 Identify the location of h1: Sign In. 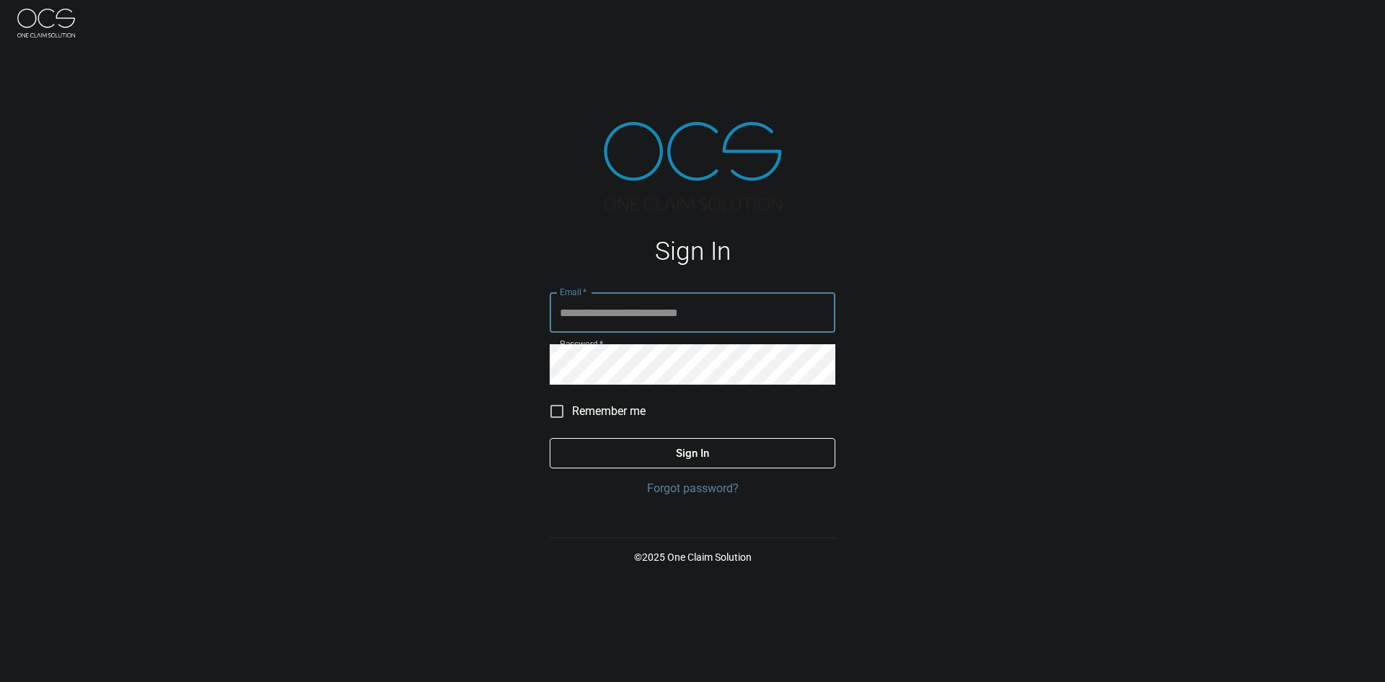
(693, 251).